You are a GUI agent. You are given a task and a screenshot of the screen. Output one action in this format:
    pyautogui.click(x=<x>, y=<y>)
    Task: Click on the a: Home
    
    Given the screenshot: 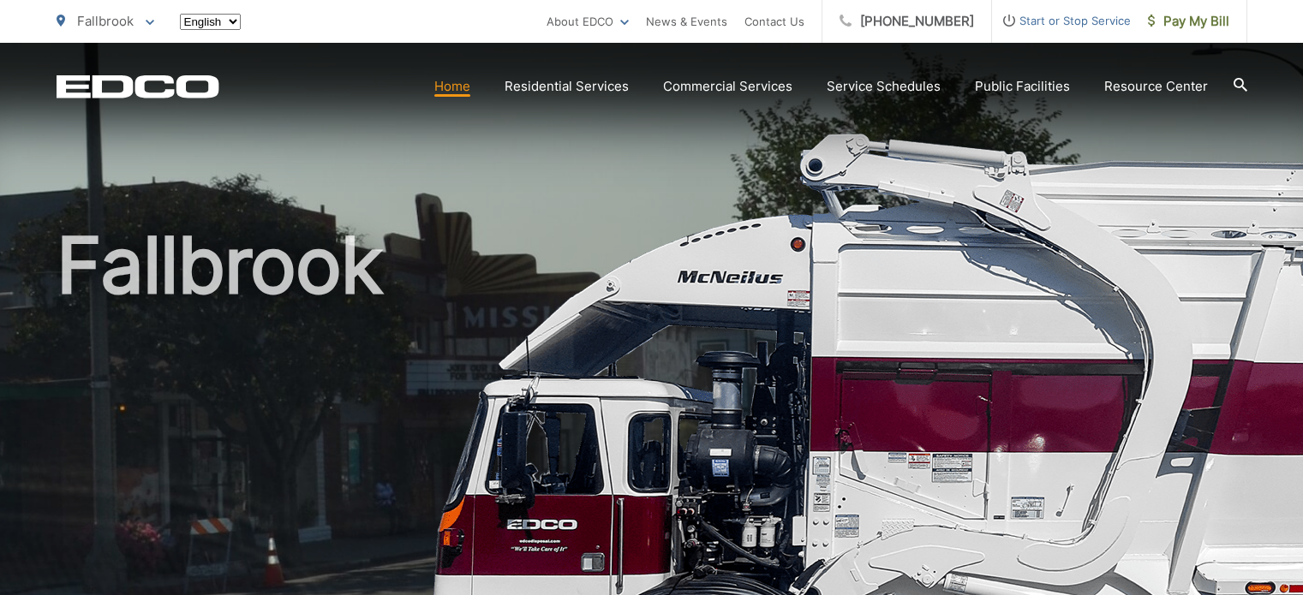 What is the action you would take?
    pyautogui.click(x=452, y=86)
    